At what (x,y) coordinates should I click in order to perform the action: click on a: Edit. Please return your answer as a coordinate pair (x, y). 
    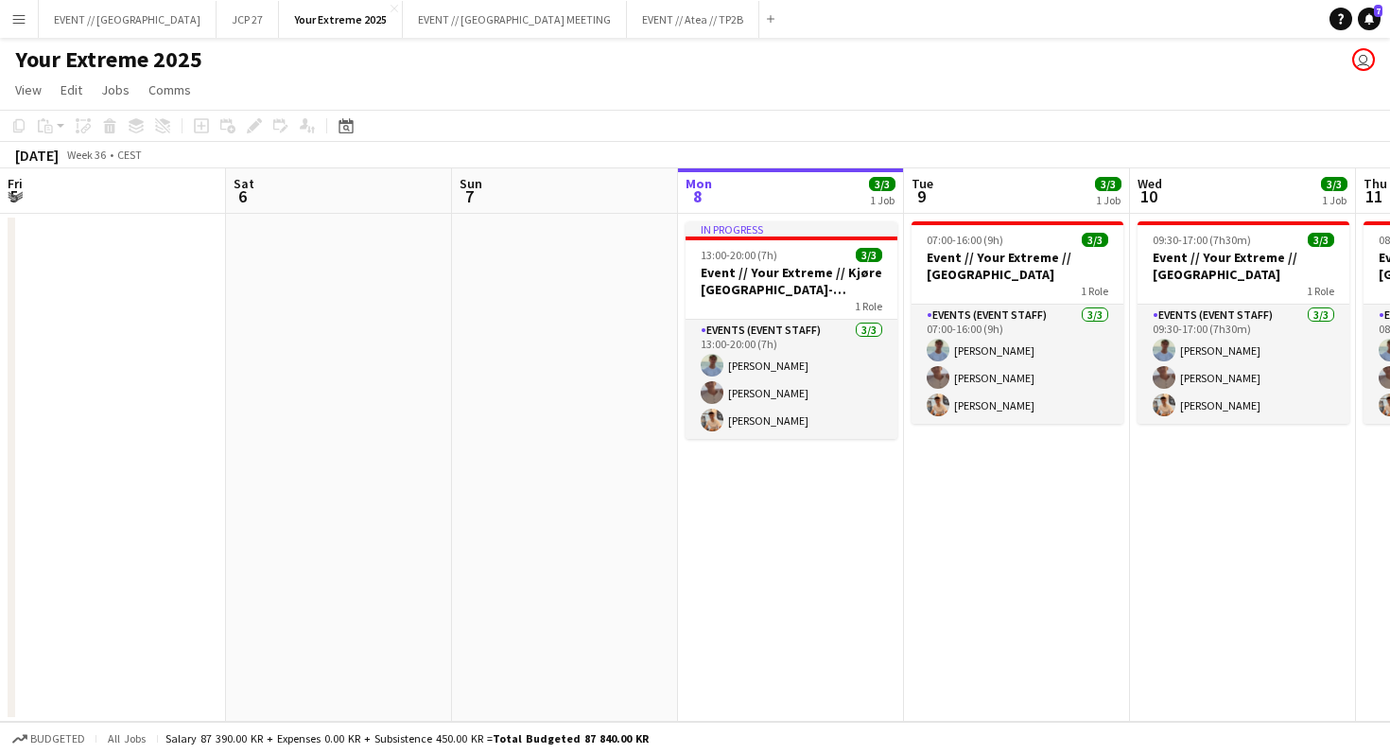
    Looking at the image, I should click on (71, 90).